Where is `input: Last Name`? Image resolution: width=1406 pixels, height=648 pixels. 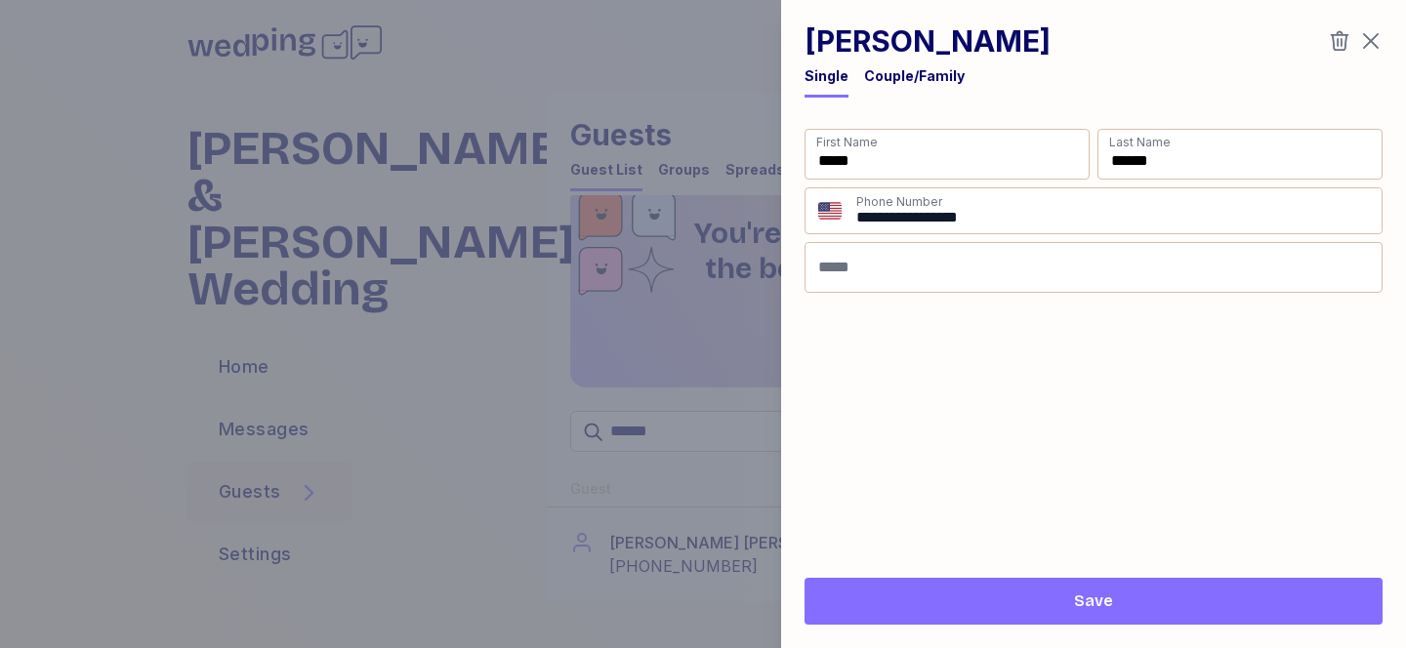
input: Last Name is located at coordinates (1240, 154).